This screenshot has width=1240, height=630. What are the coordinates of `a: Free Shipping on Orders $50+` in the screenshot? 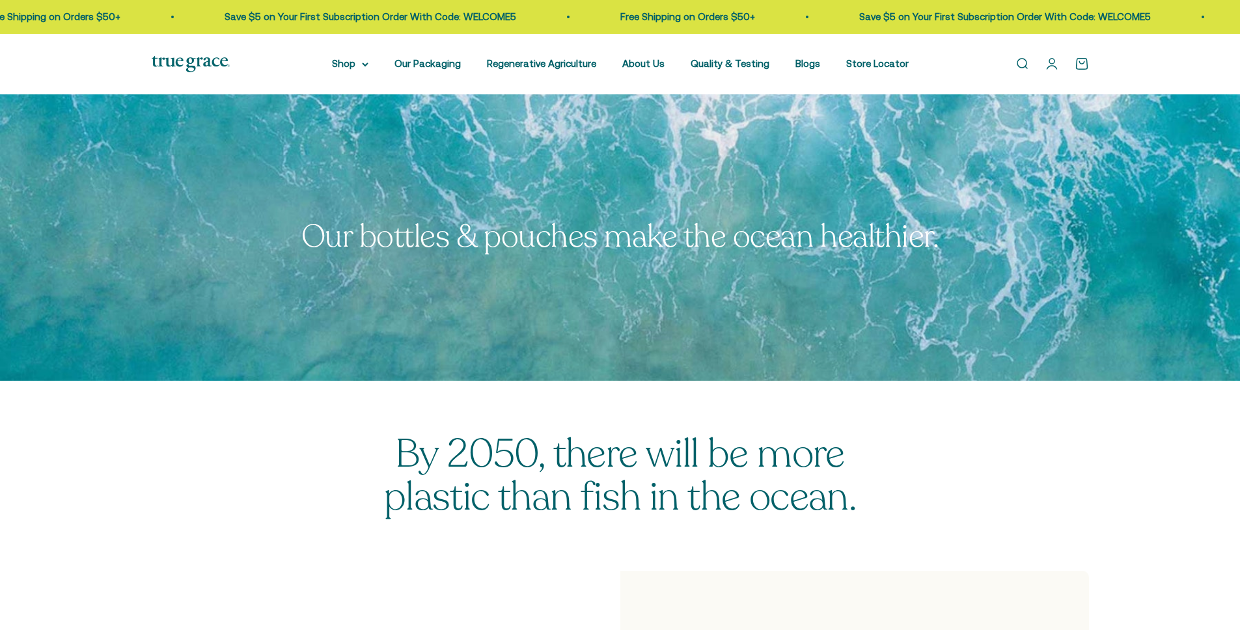 It's located at (685, 16).